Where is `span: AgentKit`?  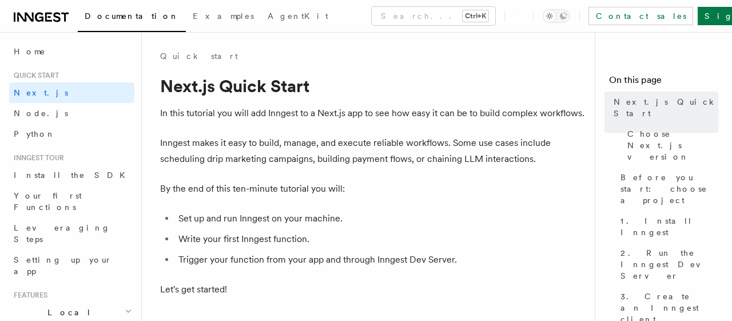
span: AgentKit is located at coordinates (298, 16).